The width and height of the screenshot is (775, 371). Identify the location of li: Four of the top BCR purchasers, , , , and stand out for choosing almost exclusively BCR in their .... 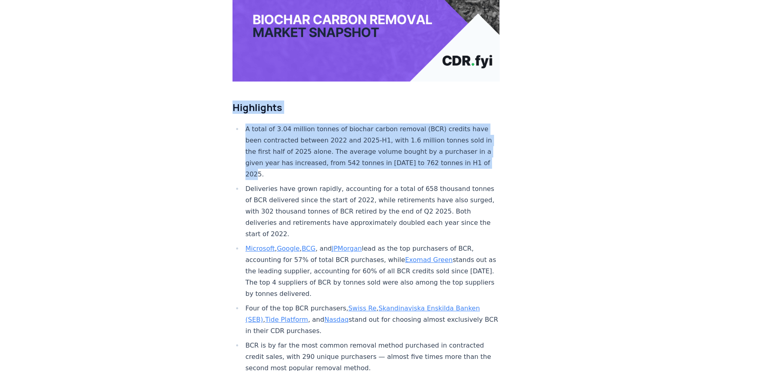
(371, 320).